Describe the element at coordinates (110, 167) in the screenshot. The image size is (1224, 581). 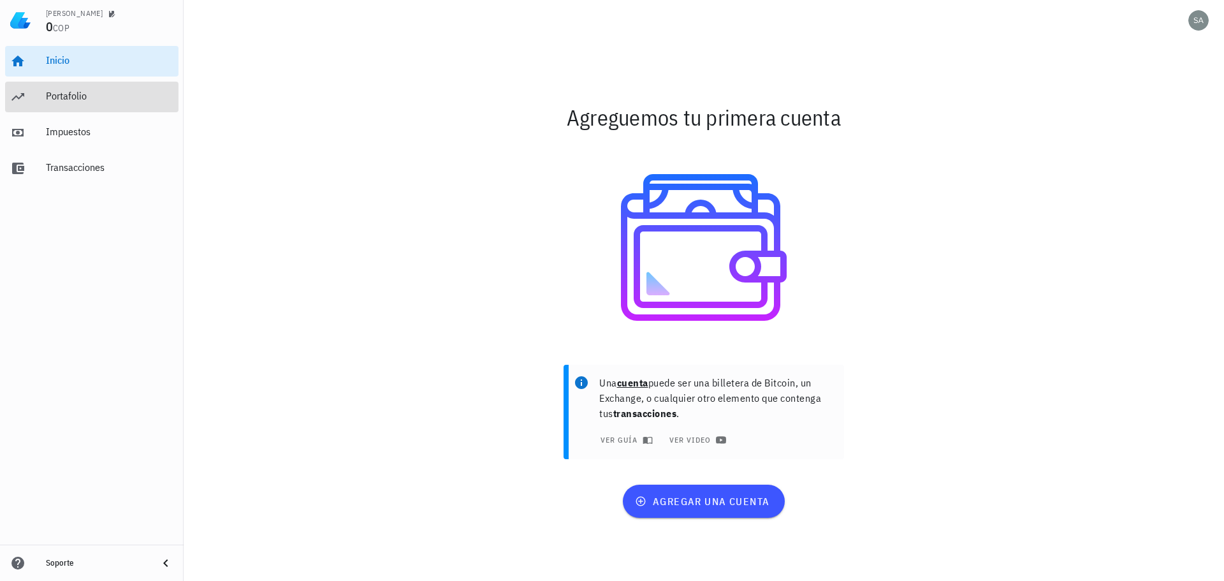
I see `div: Transacciones` at that location.